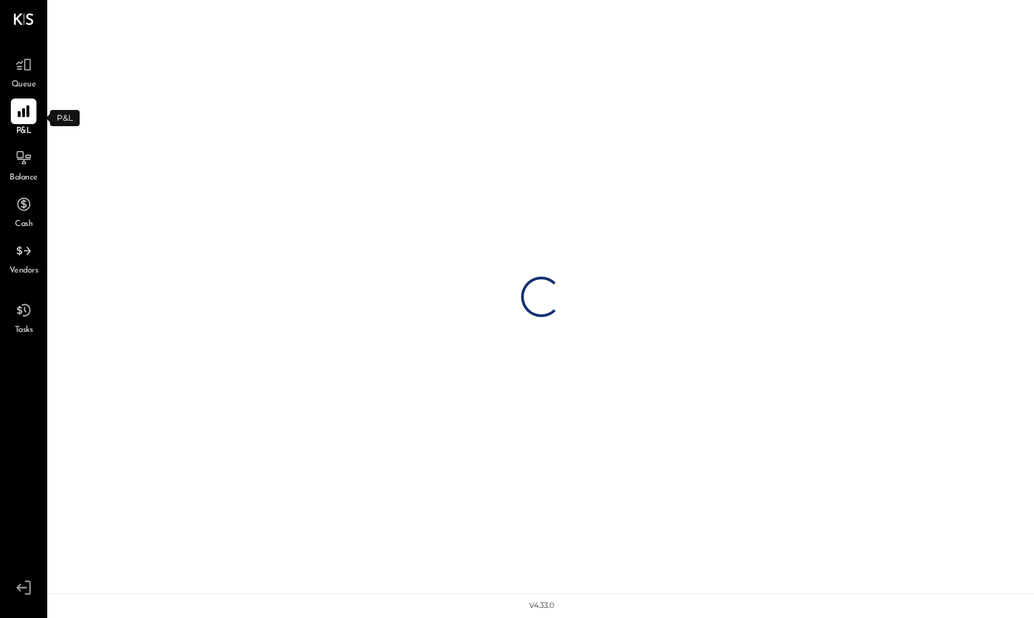  Describe the element at coordinates (24, 165) in the screenshot. I see `a: Balance` at that location.